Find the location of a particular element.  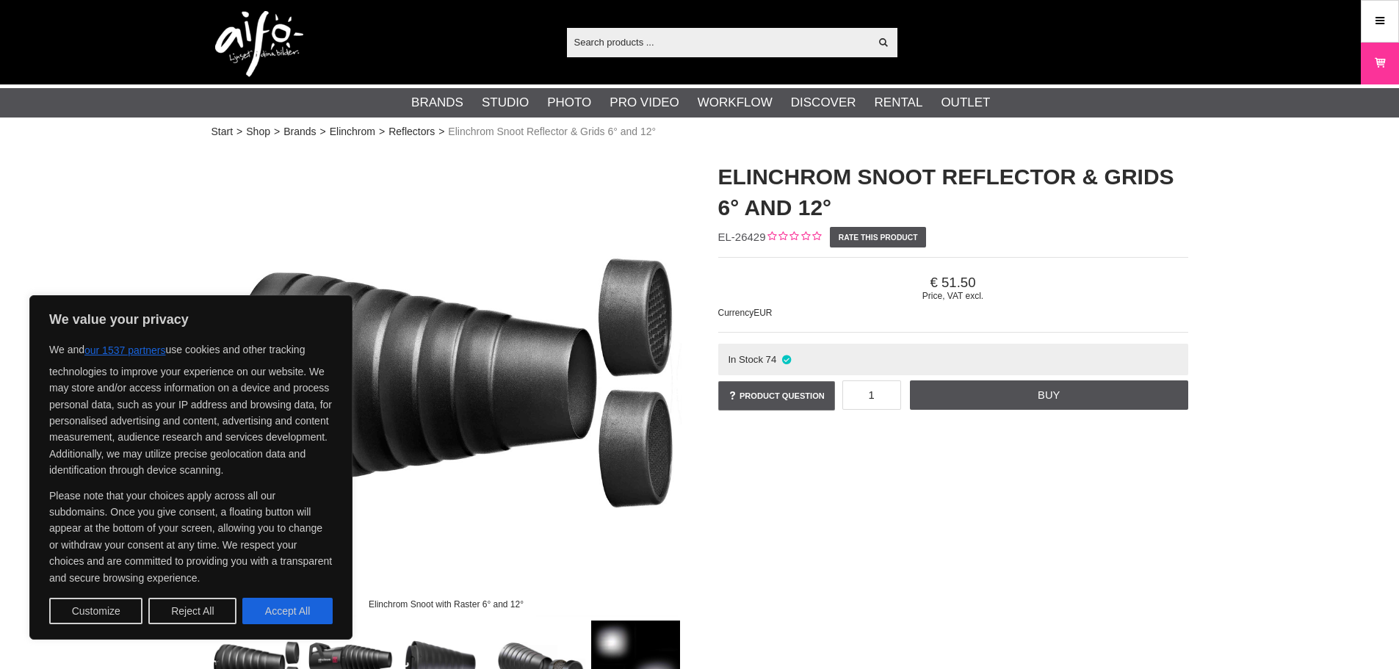

span: In Stock is located at coordinates (745, 359).